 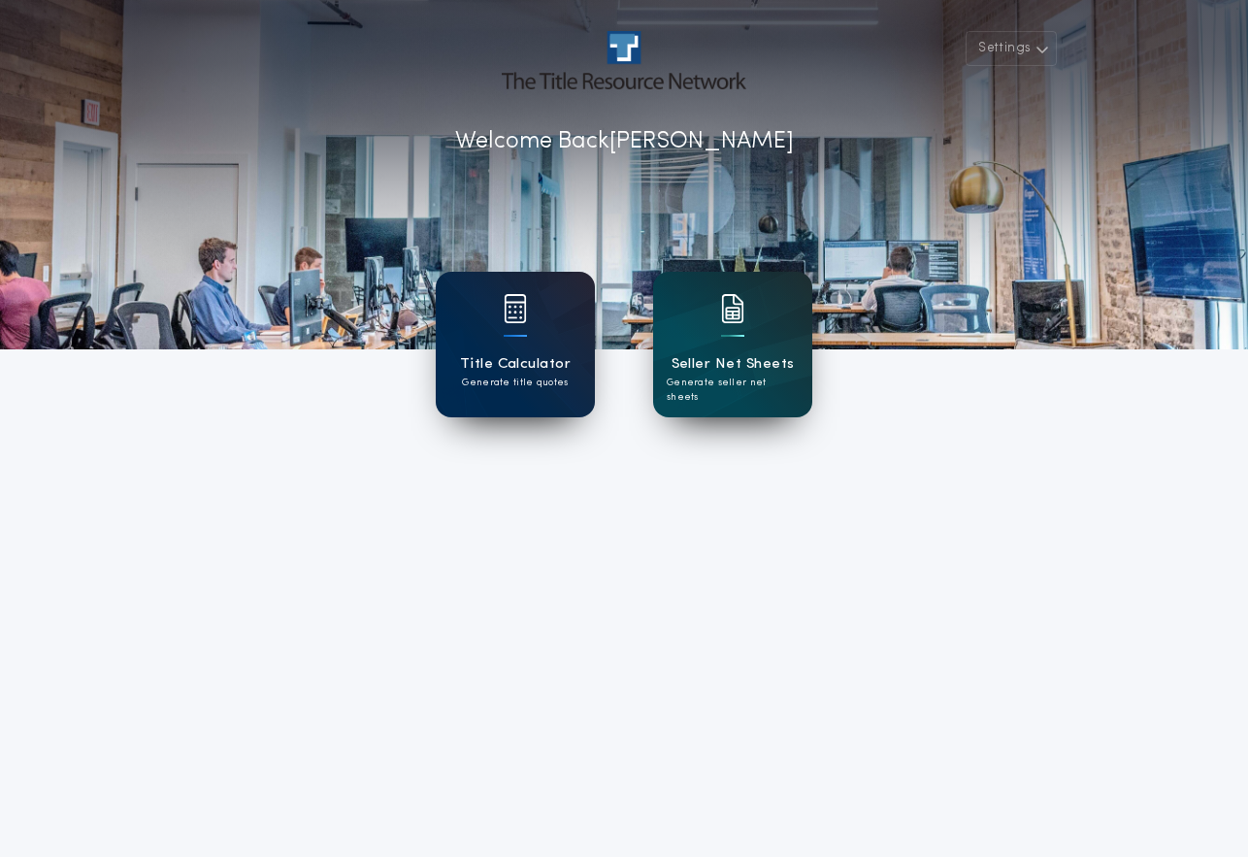 What do you see at coordinates (624, 60) in the screenshot?
I see `img: account-logo` at bounding box center [624, 60].